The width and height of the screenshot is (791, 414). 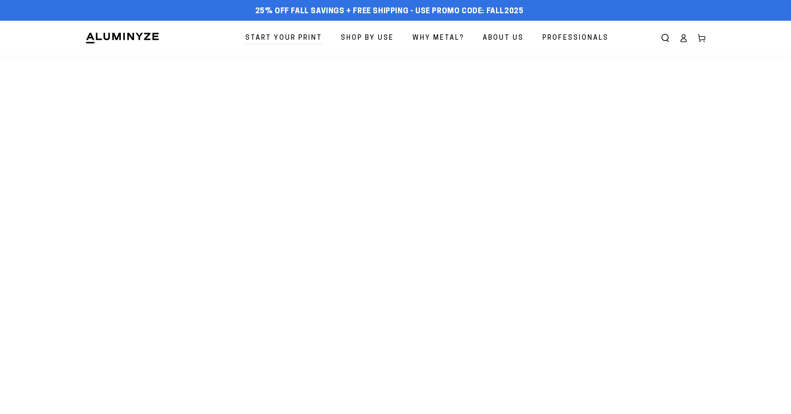 I want to click on span: Why Metal?, so click(x=438, y=38).